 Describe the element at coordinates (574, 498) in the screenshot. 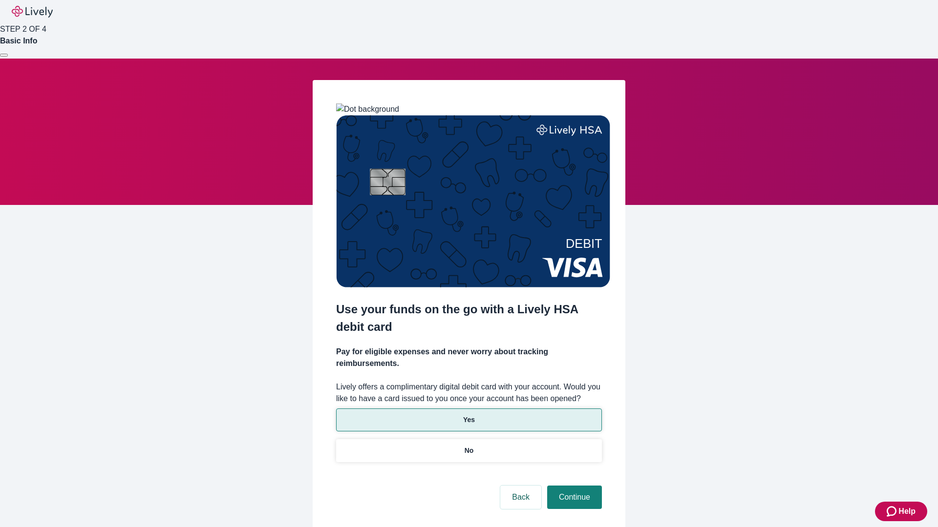

I see `button: Continue` at that location.